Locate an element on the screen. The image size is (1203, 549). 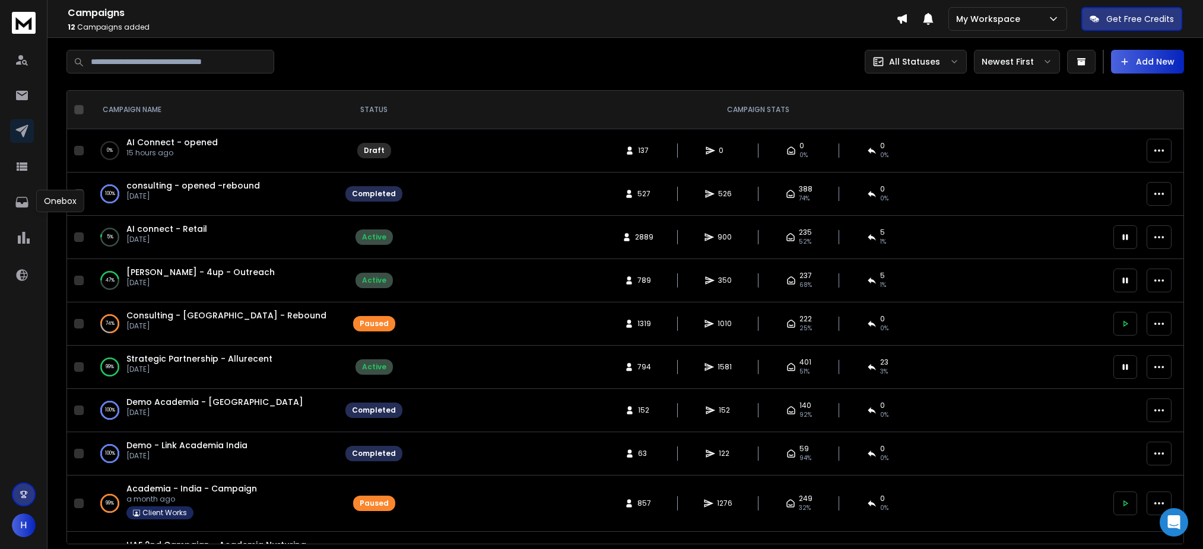
th: CAMPAIGN STATS is located at coordinates (758, 110).